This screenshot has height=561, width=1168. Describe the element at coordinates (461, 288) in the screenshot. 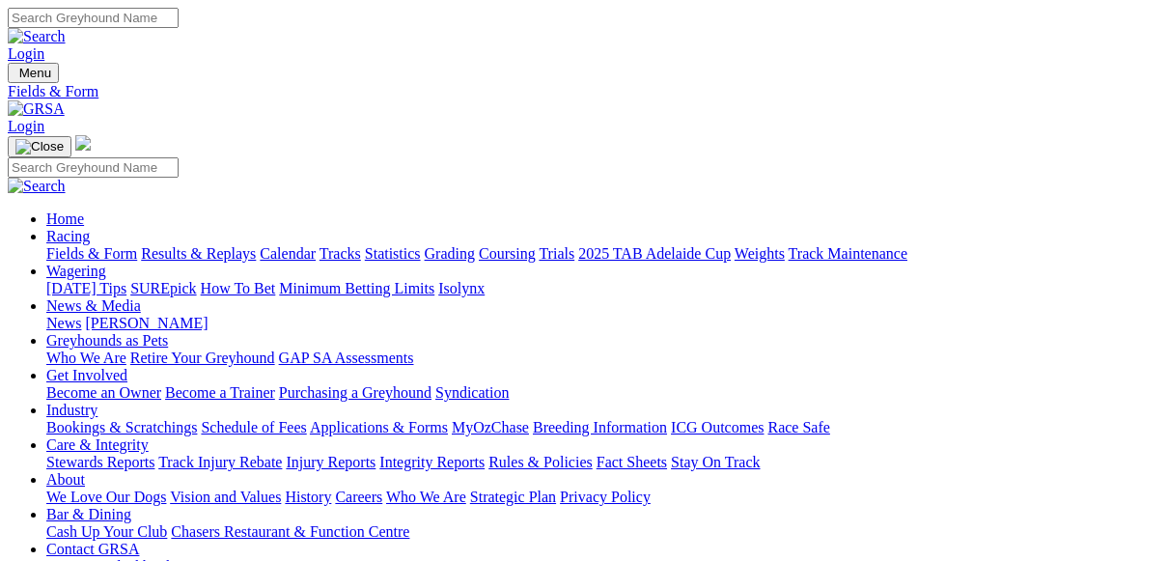

I see `a: Isolynx` at that location.